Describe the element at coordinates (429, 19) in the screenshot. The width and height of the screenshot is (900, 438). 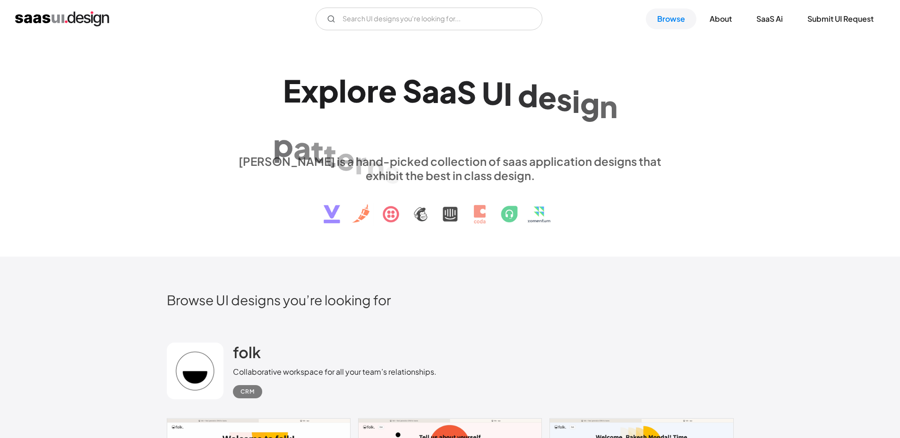
I see `input: Search UI designs you're looking for...` at that location.